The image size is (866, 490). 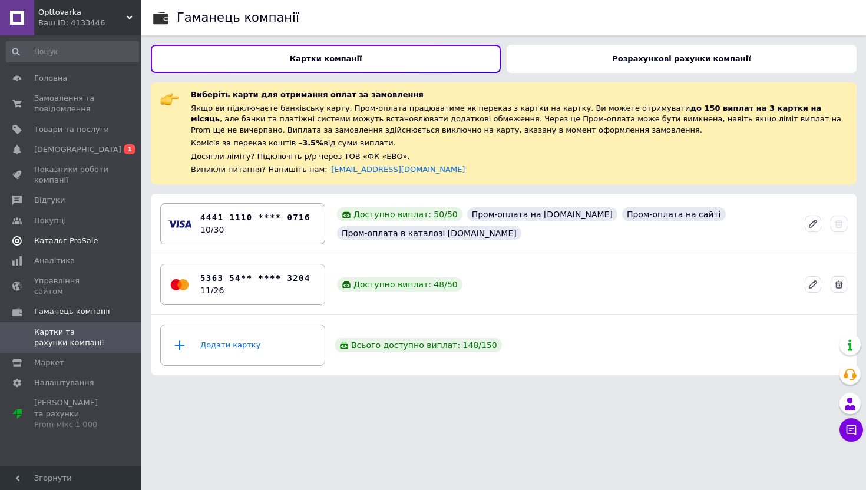 I want to click on span: Головна, so click(x=51, y=78).